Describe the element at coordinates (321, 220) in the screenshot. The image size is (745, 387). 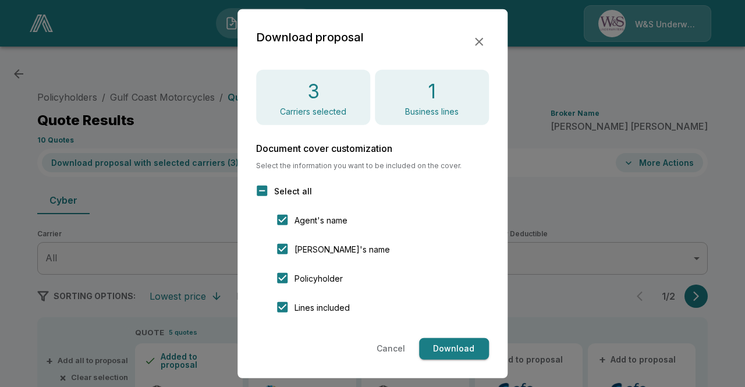
I see `span: Agent's name` at that location.